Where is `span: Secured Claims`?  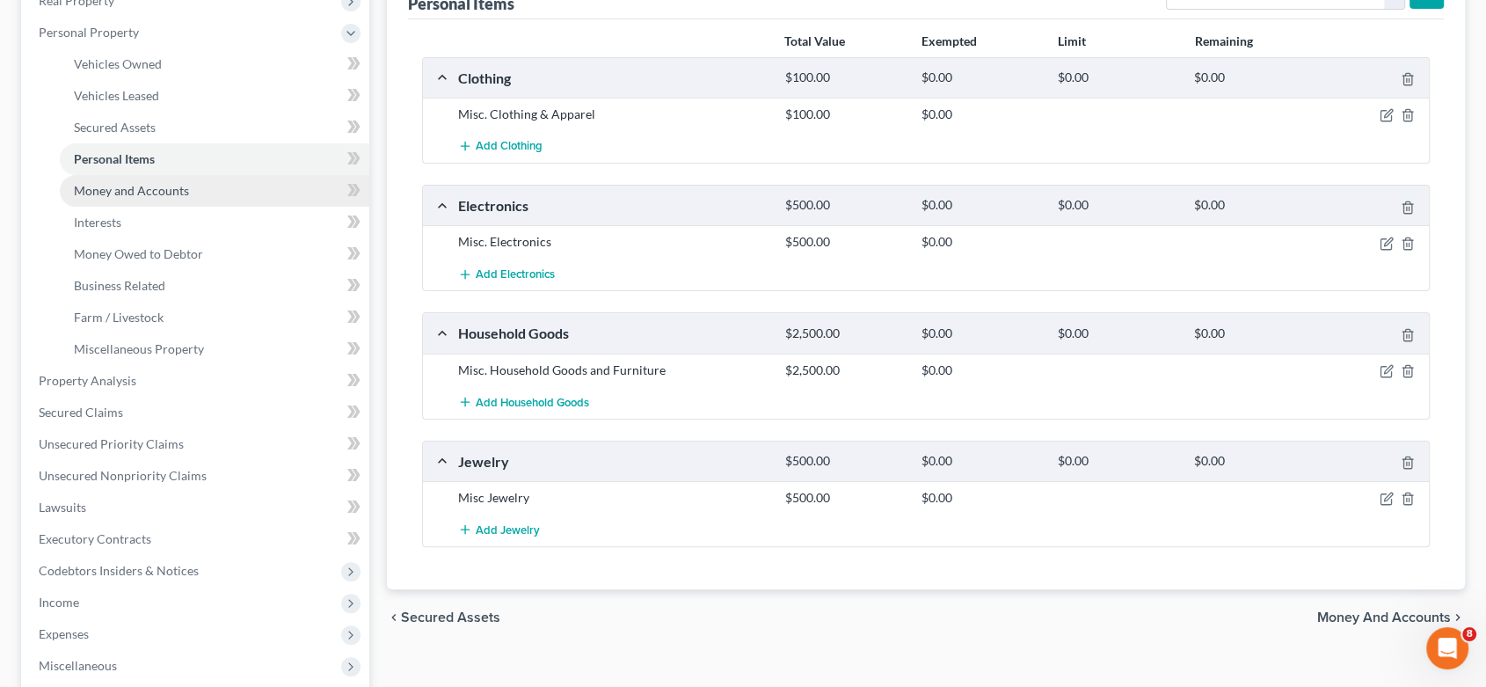 span: Secured Claims is located at coordinates (81, 411).